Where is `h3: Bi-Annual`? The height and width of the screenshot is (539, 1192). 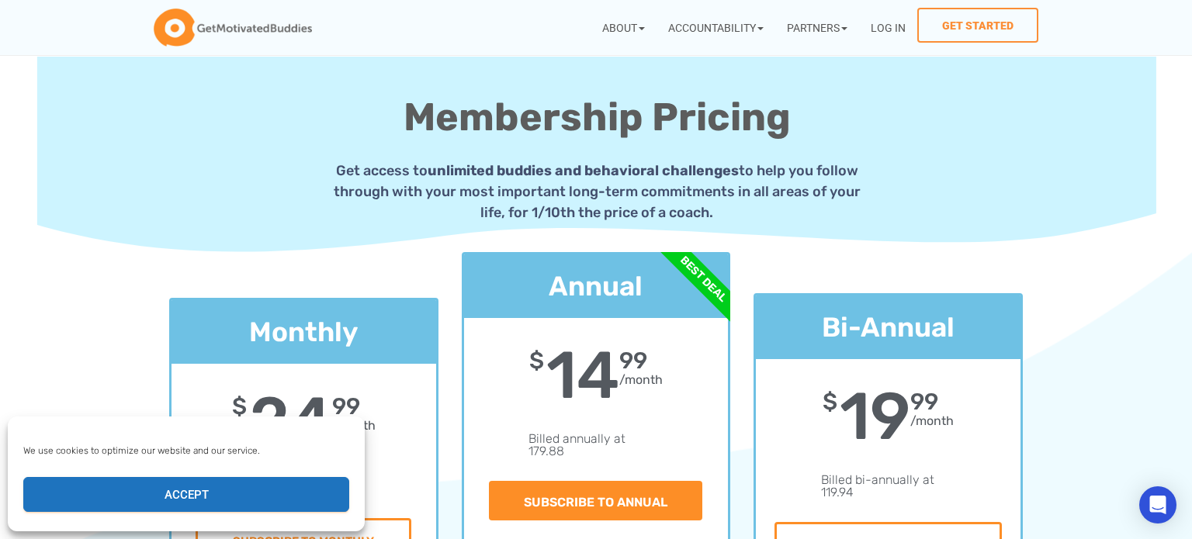 h3: Bi-Annual is located at coordinates (888, 327).